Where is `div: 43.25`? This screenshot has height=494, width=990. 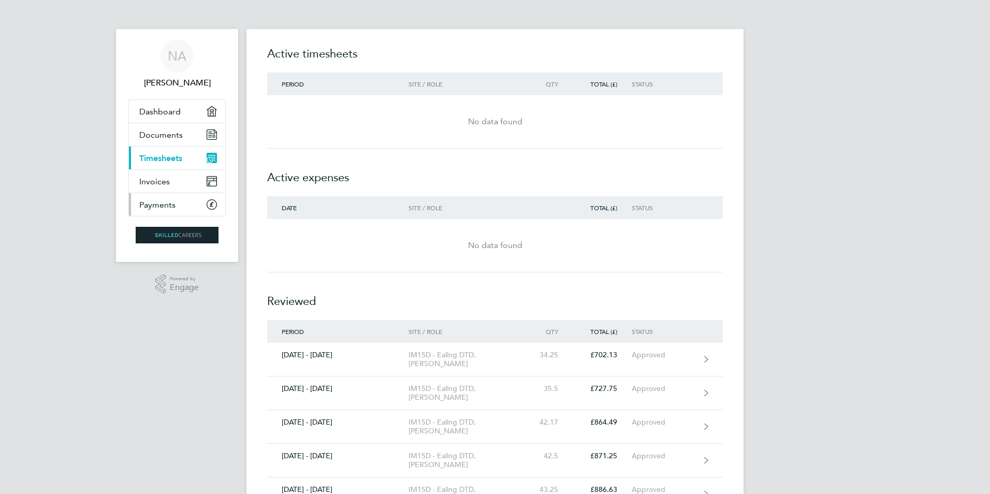
div: 43.25 is located at coordinates (550, 489).